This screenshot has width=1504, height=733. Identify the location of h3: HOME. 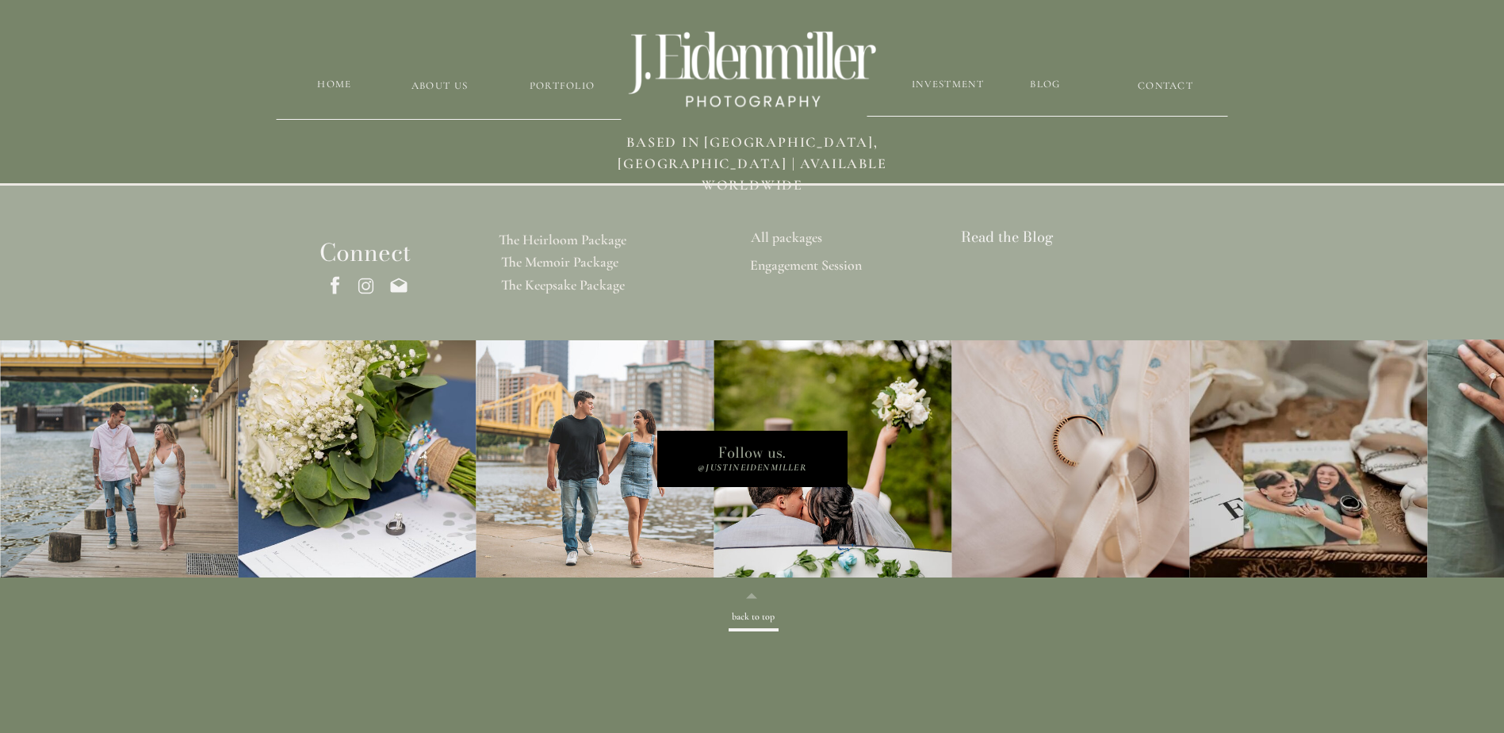
(335, 84).